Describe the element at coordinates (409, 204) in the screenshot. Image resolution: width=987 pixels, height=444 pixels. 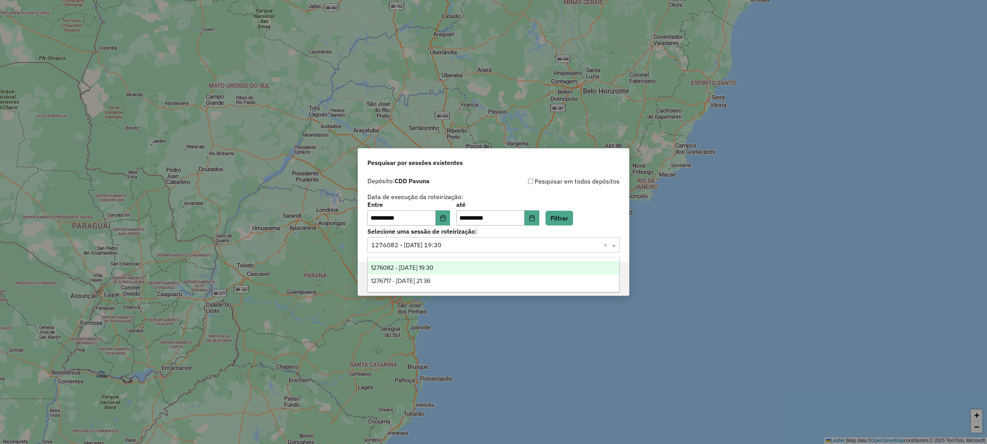
I see `label: Entre` at that location.